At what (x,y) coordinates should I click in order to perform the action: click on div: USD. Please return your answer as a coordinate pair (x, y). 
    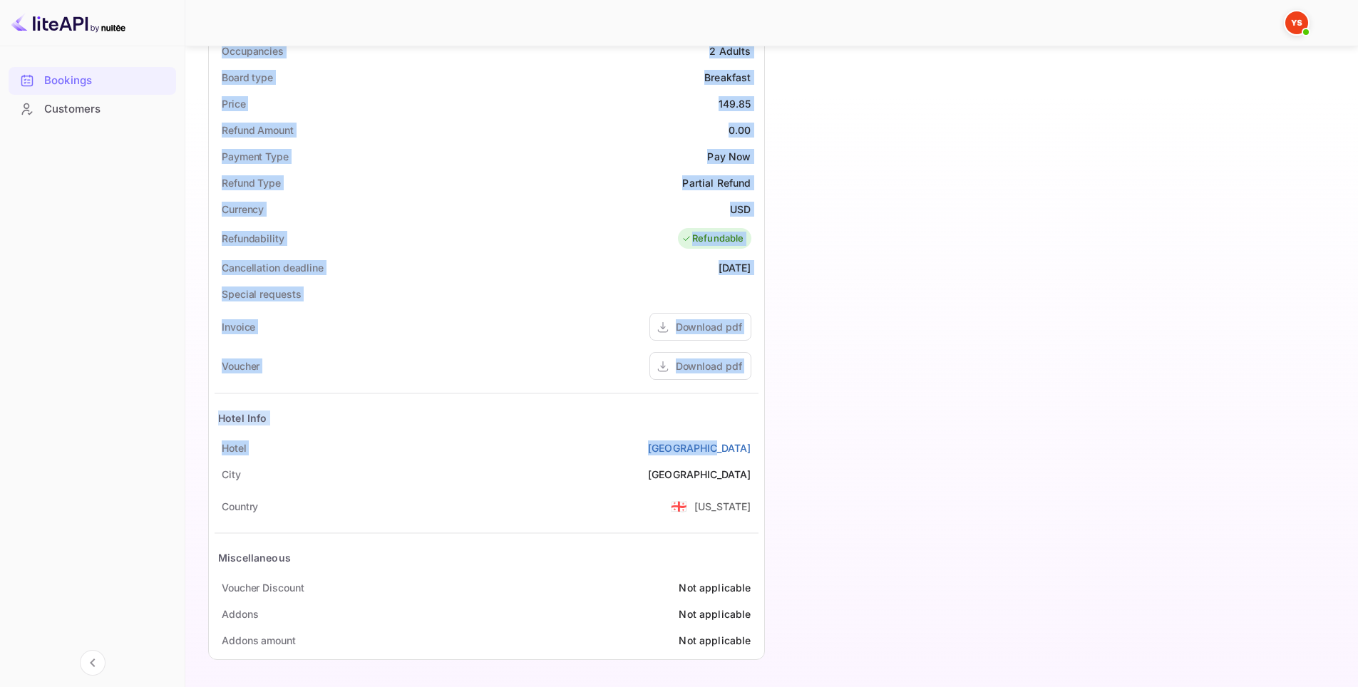
    Looking at the image, I should click on (740, 209).